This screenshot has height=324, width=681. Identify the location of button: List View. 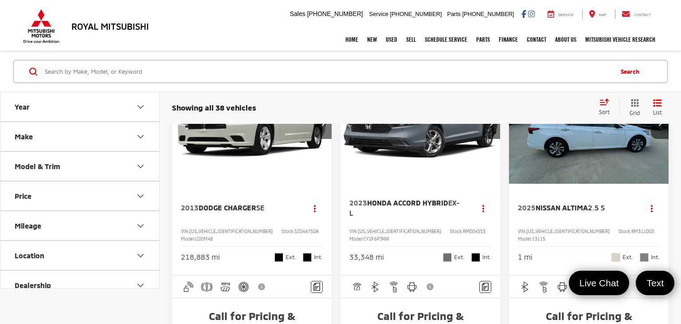
(658, 107).